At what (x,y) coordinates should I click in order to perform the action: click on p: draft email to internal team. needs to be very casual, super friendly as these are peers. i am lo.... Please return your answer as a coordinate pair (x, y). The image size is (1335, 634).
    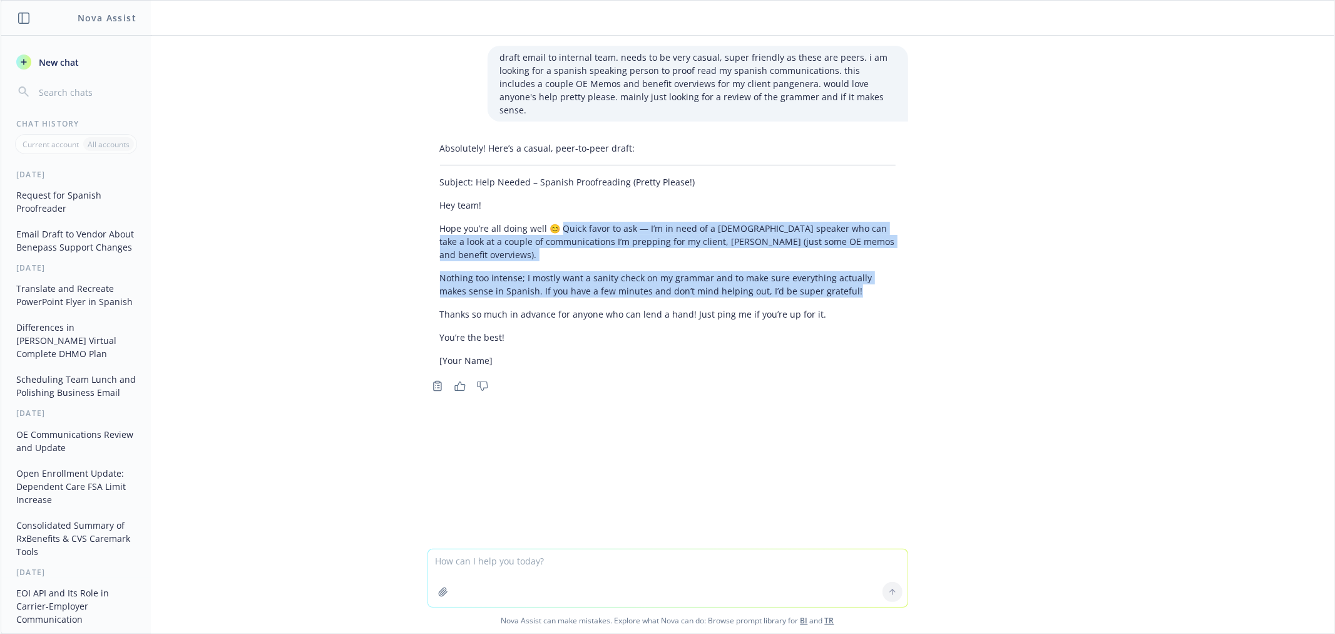
    Looking at the image, I should click on (698, 83).